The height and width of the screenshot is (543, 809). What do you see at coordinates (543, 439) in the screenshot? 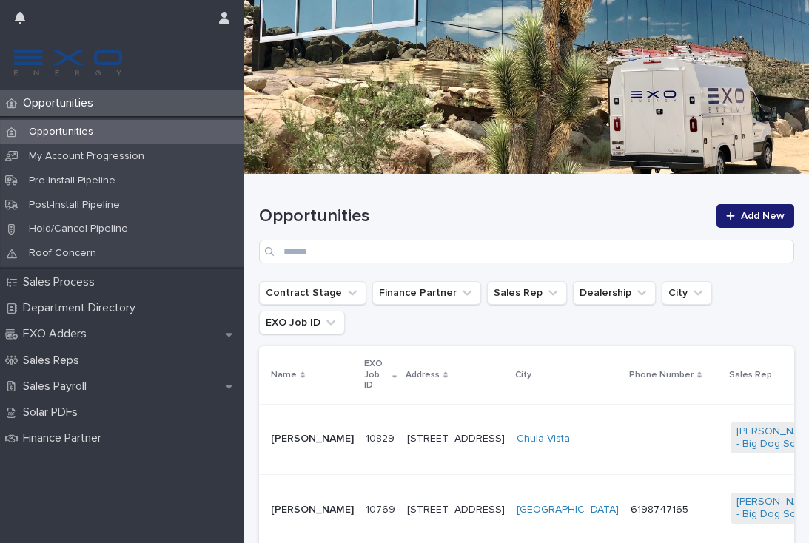
I see `a: Chula Vista` at bounding box center [543, 439].